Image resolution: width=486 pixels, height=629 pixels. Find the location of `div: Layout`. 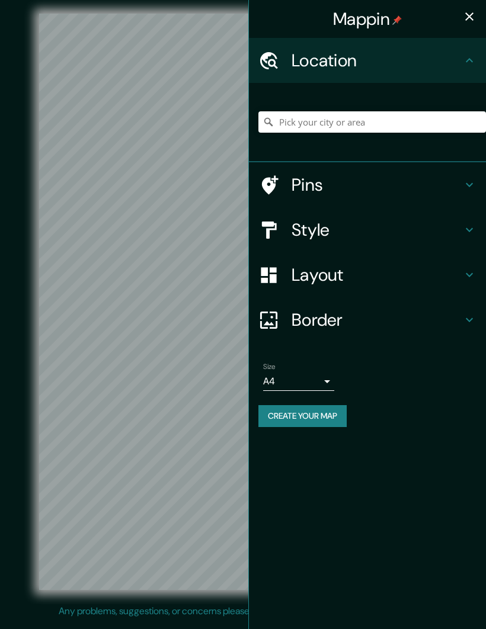

div: Layout is located at coordinates (367, 275).